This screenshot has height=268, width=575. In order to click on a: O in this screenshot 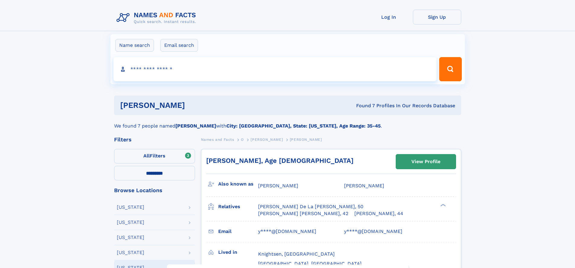, I will do `click(242, 139)`.